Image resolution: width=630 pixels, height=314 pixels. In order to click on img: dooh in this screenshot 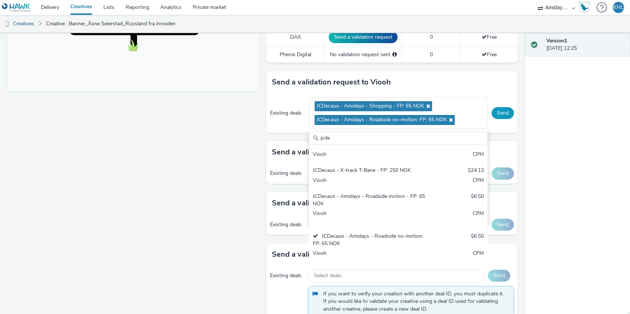, I will do `click(7, 24)`.